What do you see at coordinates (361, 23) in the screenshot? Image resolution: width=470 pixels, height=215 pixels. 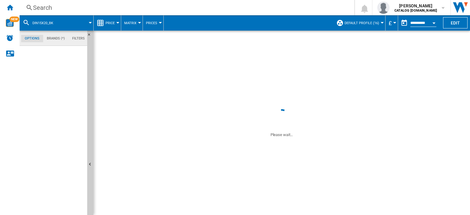 I see `span: Default profile (16)` at bounding box center [361, 23].